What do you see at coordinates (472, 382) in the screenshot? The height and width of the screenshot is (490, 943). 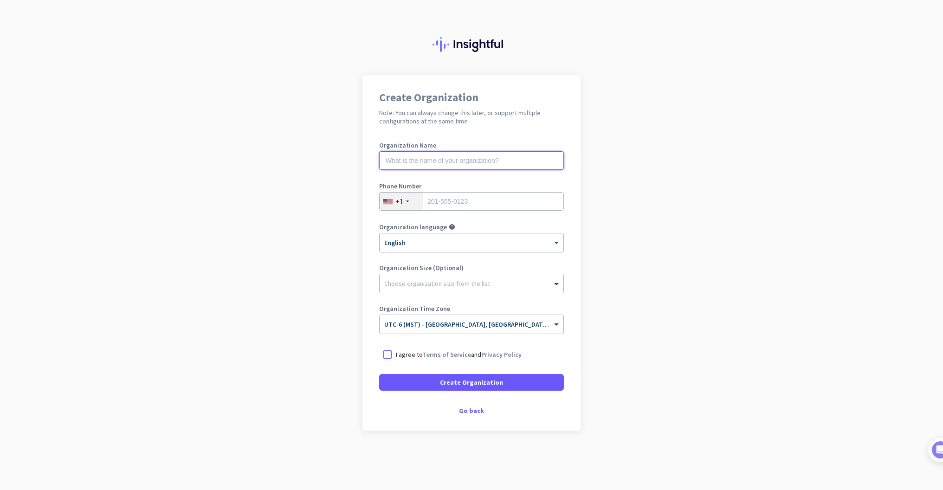 I see `span: Create Organization` at bounding box center [472, 382].